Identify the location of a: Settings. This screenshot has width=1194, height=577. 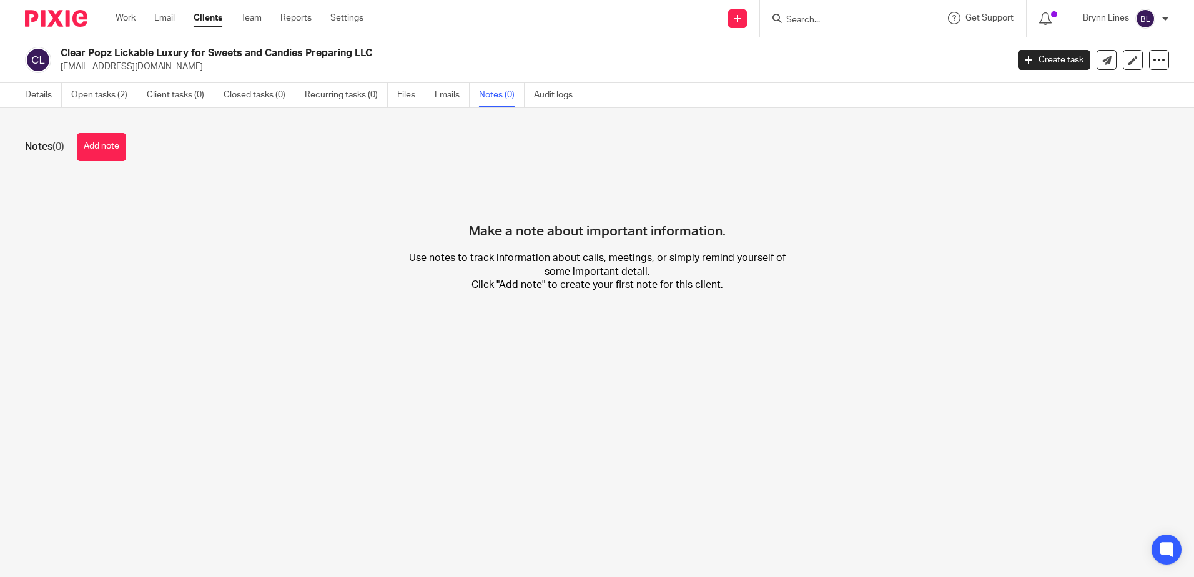
(347, 18).